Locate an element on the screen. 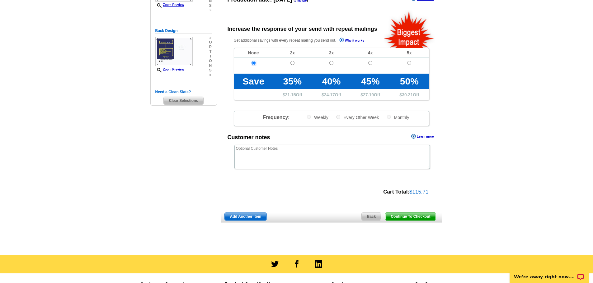  td: 5x is located at coordinates (409, 53).